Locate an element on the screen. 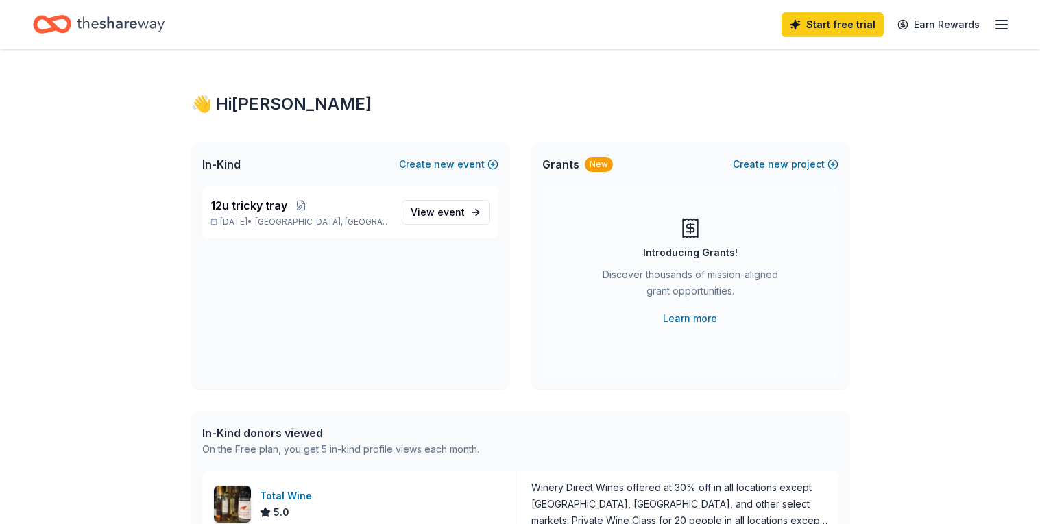  span: event is located at coordinates (451, 212).